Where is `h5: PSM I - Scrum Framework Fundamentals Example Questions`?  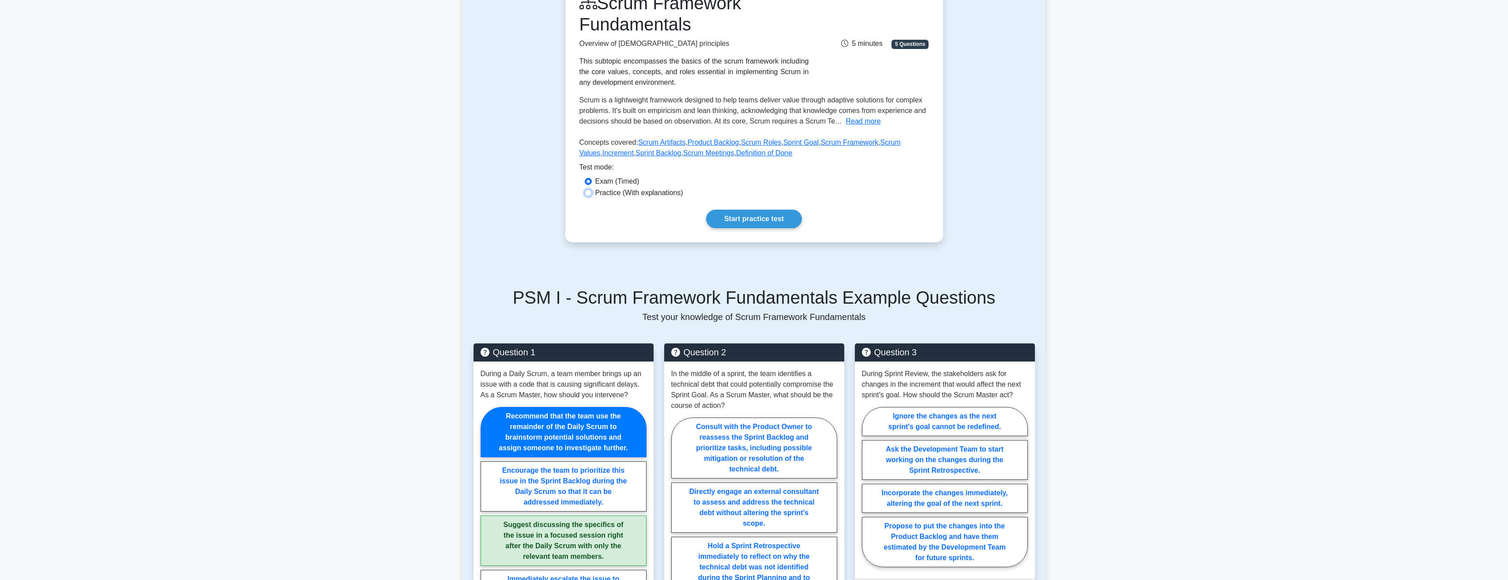
h5: PSM I - Scrum Framework Fundamentals Example Questions is located at coordinates (754, 297).